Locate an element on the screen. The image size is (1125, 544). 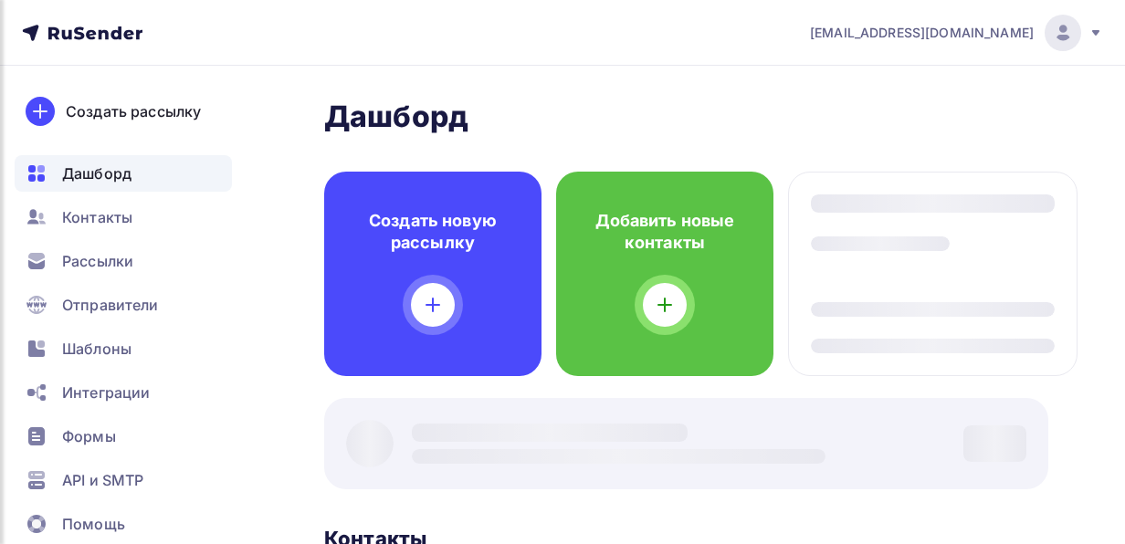
span: Интеграции is located at coordinates (106, 393).